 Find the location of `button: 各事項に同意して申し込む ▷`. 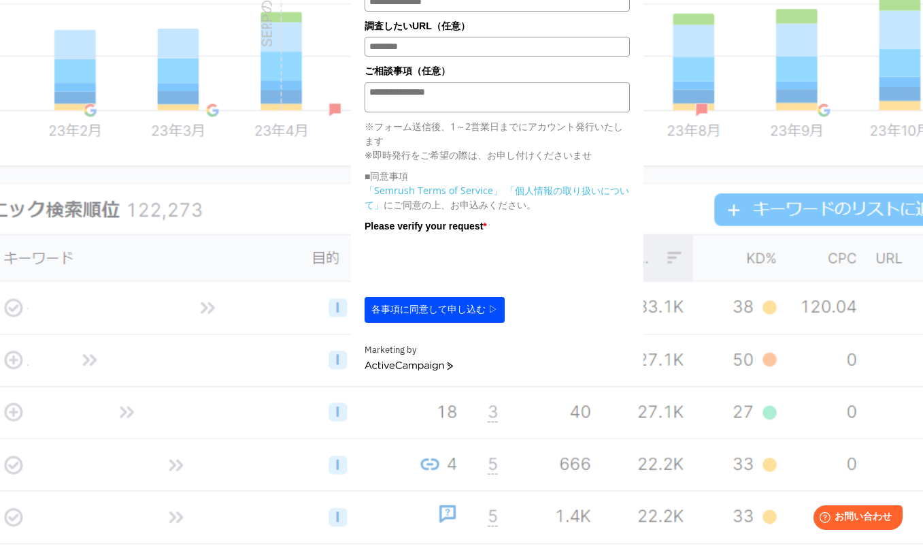

button: 各事項に同意して申し込む ▷ is located at coordinates (435, 310).